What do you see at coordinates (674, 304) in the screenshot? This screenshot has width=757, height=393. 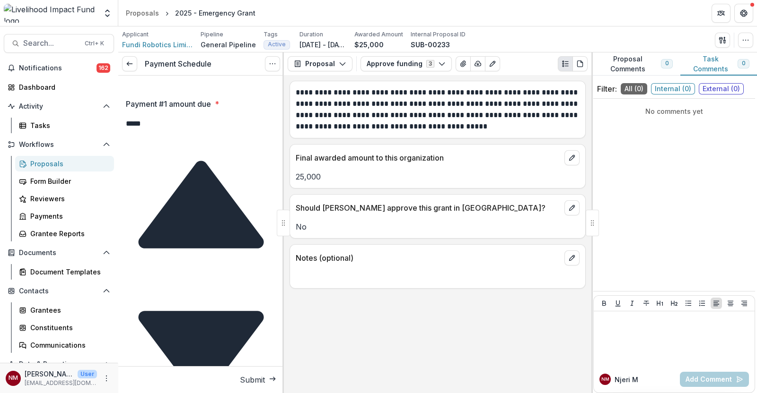 I see `button: Heading 2` at bounding box center [674, 304].